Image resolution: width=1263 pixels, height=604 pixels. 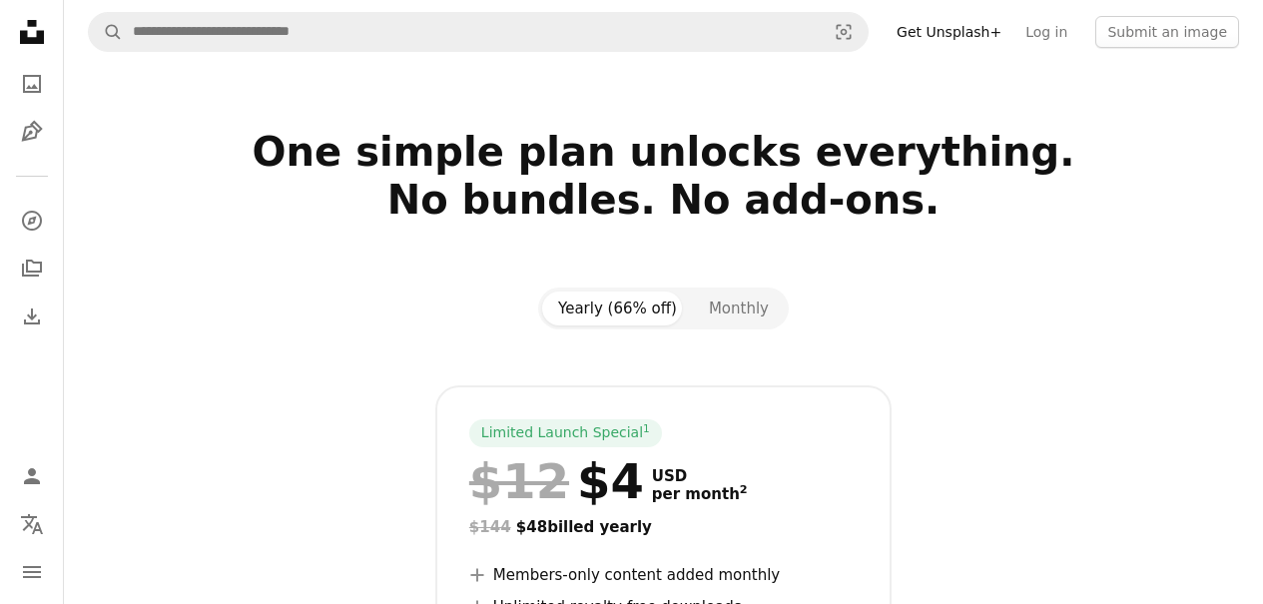 What do you see at coordinates (490, 527) in the screenshot?
I see `span: $144` at bounding box center [490, 527].